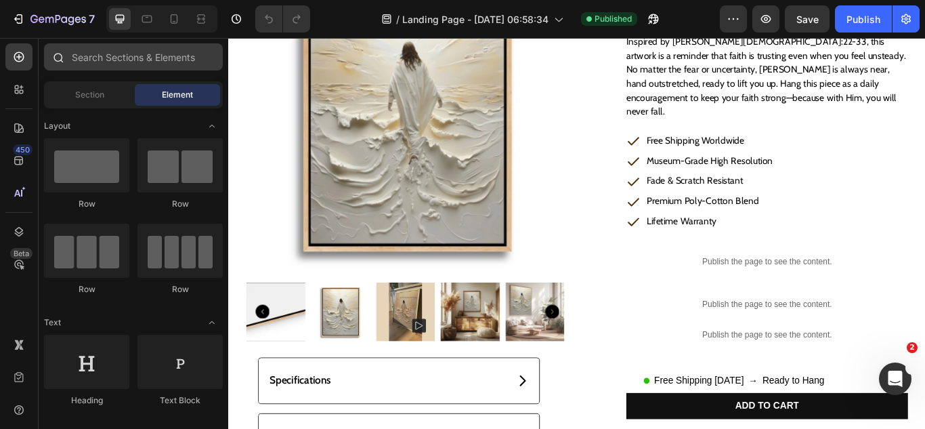 This screenshot has height=429, width=925. What do you see at coordinates (89, 95) in the screenshot?
I see `span: Section` at bounding box center [89, 95].